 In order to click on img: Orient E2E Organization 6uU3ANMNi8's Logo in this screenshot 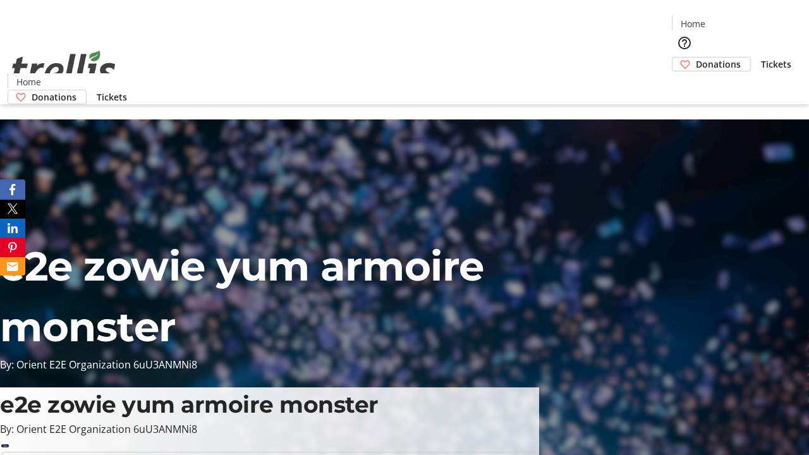, I will do `click(64, 68)`.